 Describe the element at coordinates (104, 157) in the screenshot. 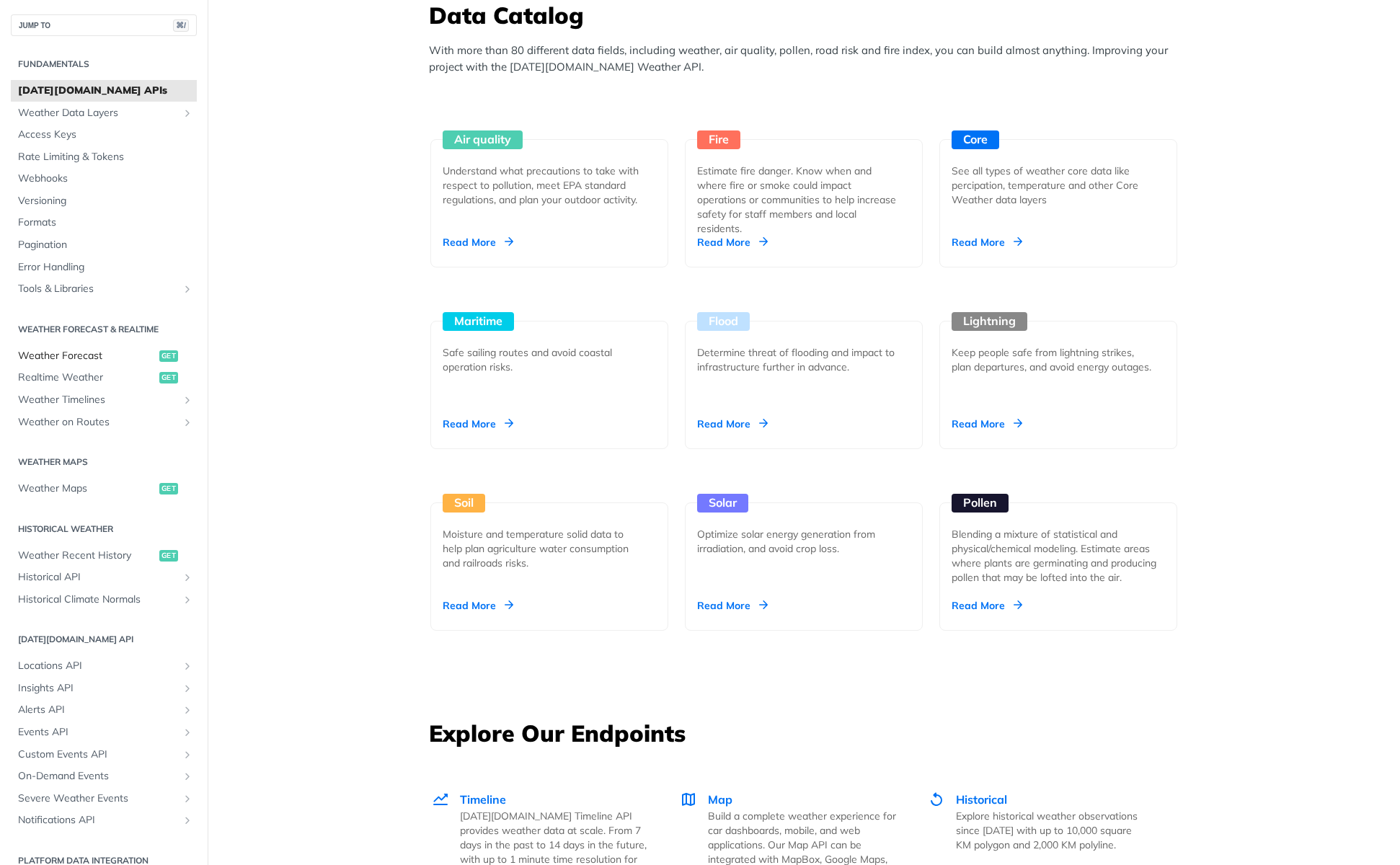

I see `a: Rate Limiting & Tokens` at that location.